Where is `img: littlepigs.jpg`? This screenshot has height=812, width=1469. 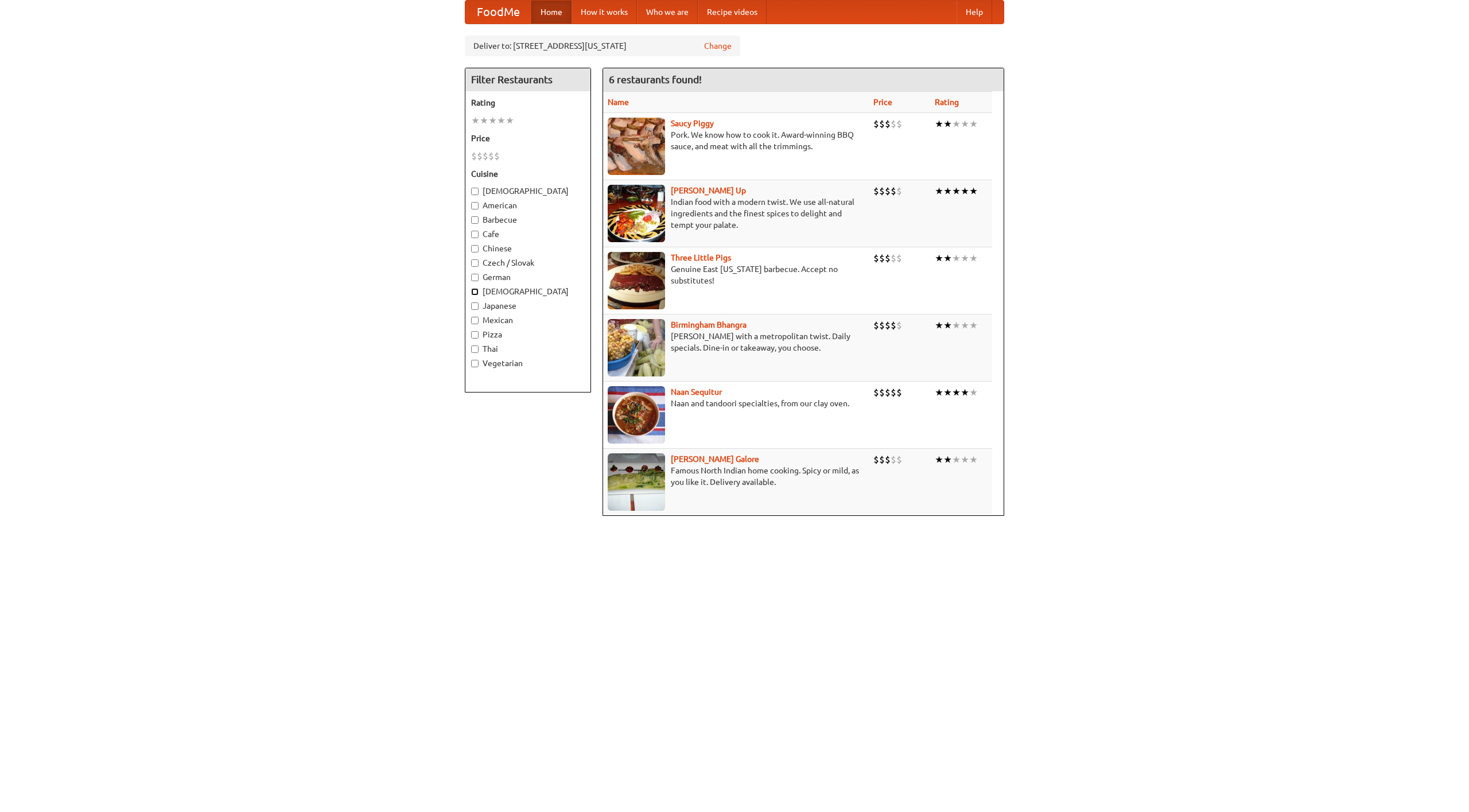
img: littlepigs.jpg is located at coordinates (636, 281).